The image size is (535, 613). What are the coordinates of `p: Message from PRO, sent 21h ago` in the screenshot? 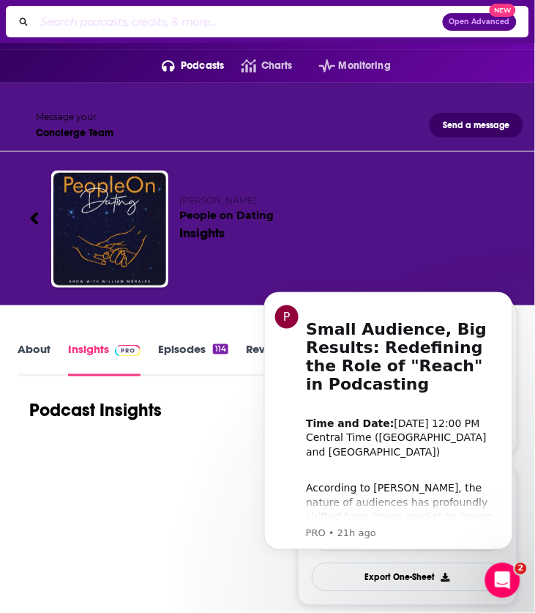 It's located at (162, 255).